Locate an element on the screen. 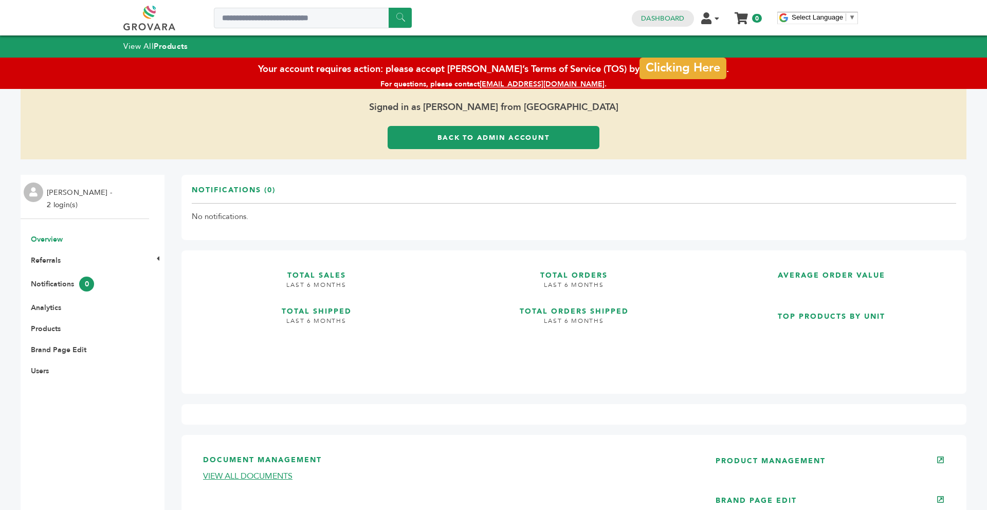 The image size is (987, 510). a: Users is located at coordinates (40, 371).